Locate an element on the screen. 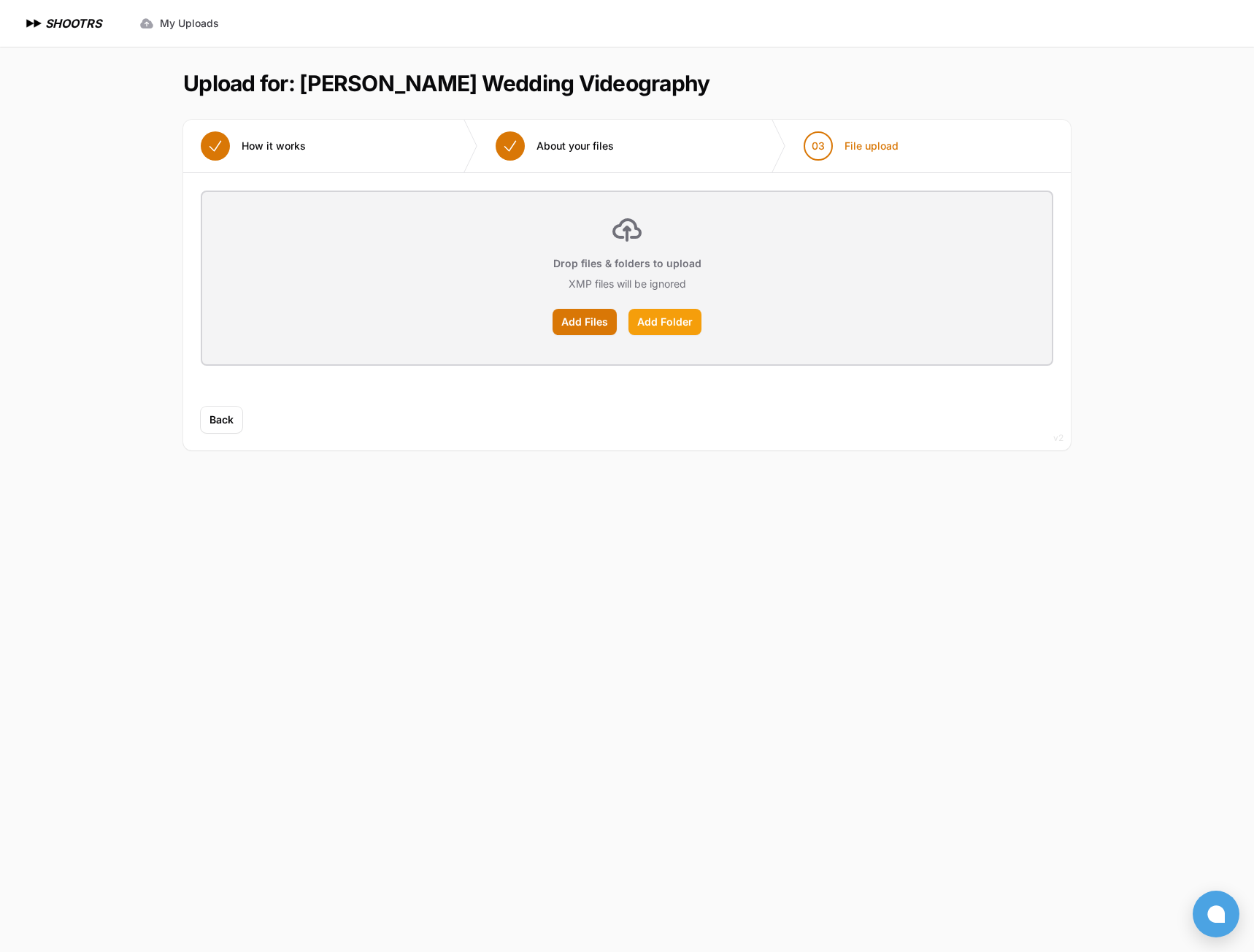 The width and height of the screenshot is (1254, 952). p: XMP files will be ignored is located at coordinates (627, 284).